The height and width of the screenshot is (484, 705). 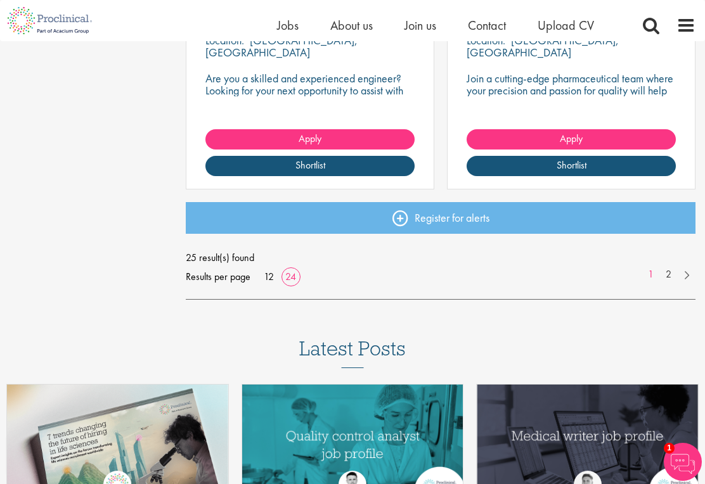 What do you see at coordinates (420, 25) in the screenshot?
I see `span: Join us` at bounding box center [420, 25].